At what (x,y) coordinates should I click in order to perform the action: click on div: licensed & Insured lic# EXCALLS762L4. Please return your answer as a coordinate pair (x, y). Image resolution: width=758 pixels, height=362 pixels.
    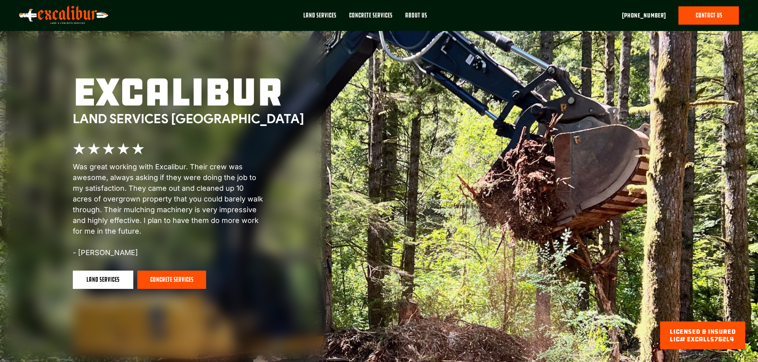
    Looking at the image, I should click on (702, 336).